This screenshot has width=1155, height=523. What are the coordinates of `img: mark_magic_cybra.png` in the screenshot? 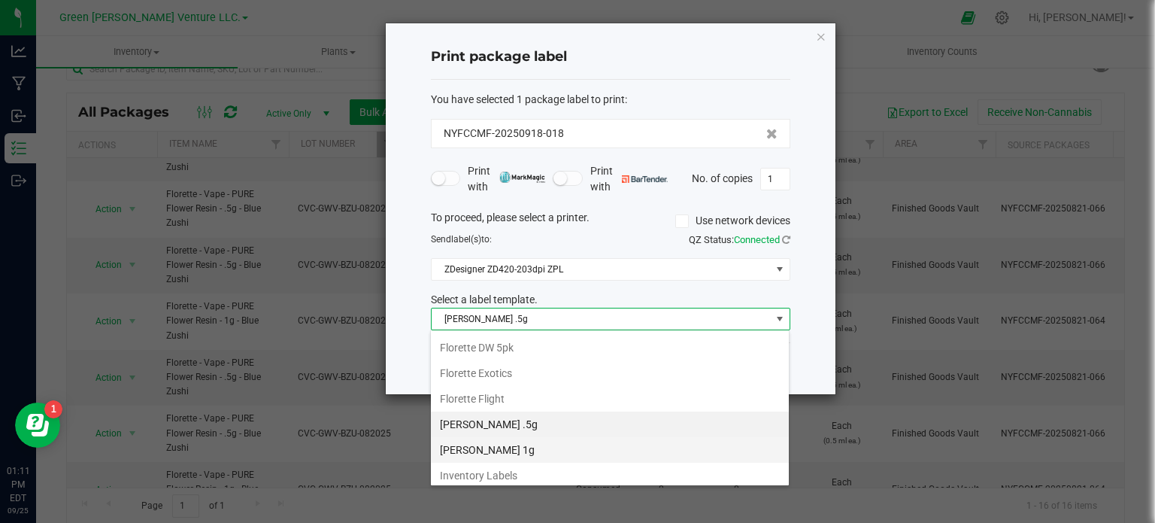 It's located at (522, 177).